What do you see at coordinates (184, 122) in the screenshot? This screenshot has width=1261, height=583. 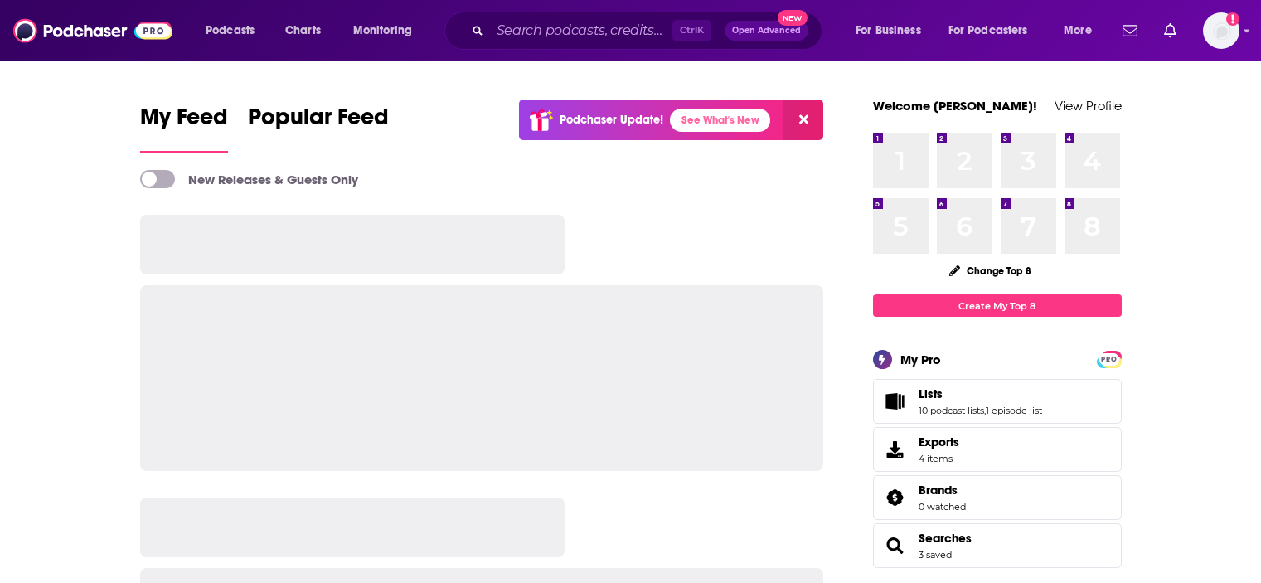 I see `span: My Feed` at bounding box center [184, 122].